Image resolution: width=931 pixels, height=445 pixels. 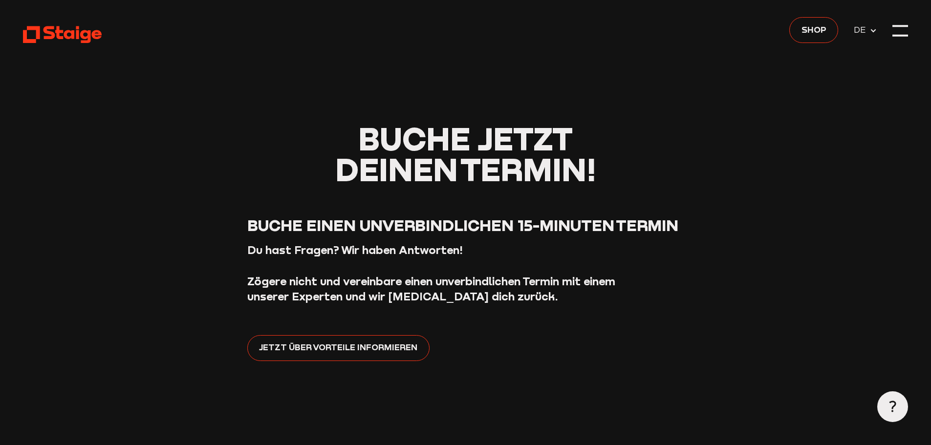 I want to click on a: Jetzt über Vorteile informieren, so click(x=338, y=348).